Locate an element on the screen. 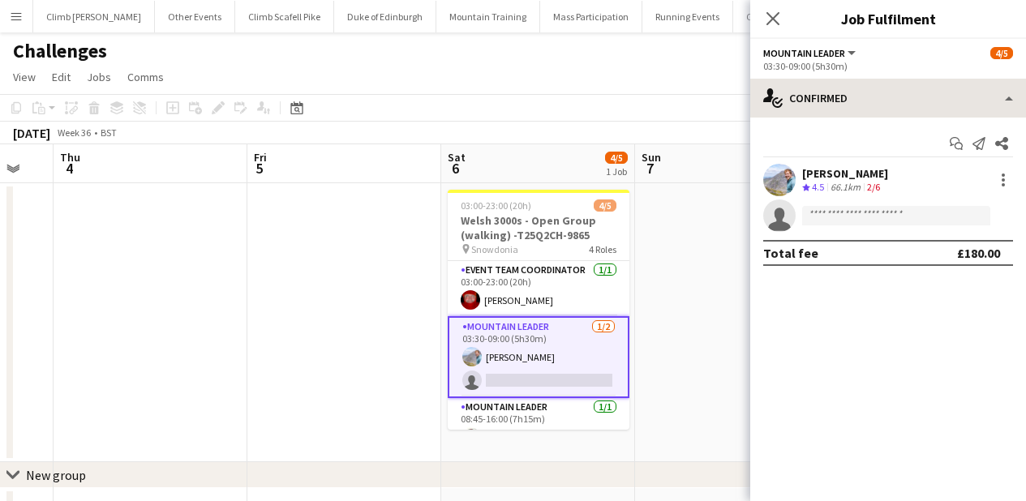 The image size is (1026, 501). span: View is located at coordinates (24, 77).